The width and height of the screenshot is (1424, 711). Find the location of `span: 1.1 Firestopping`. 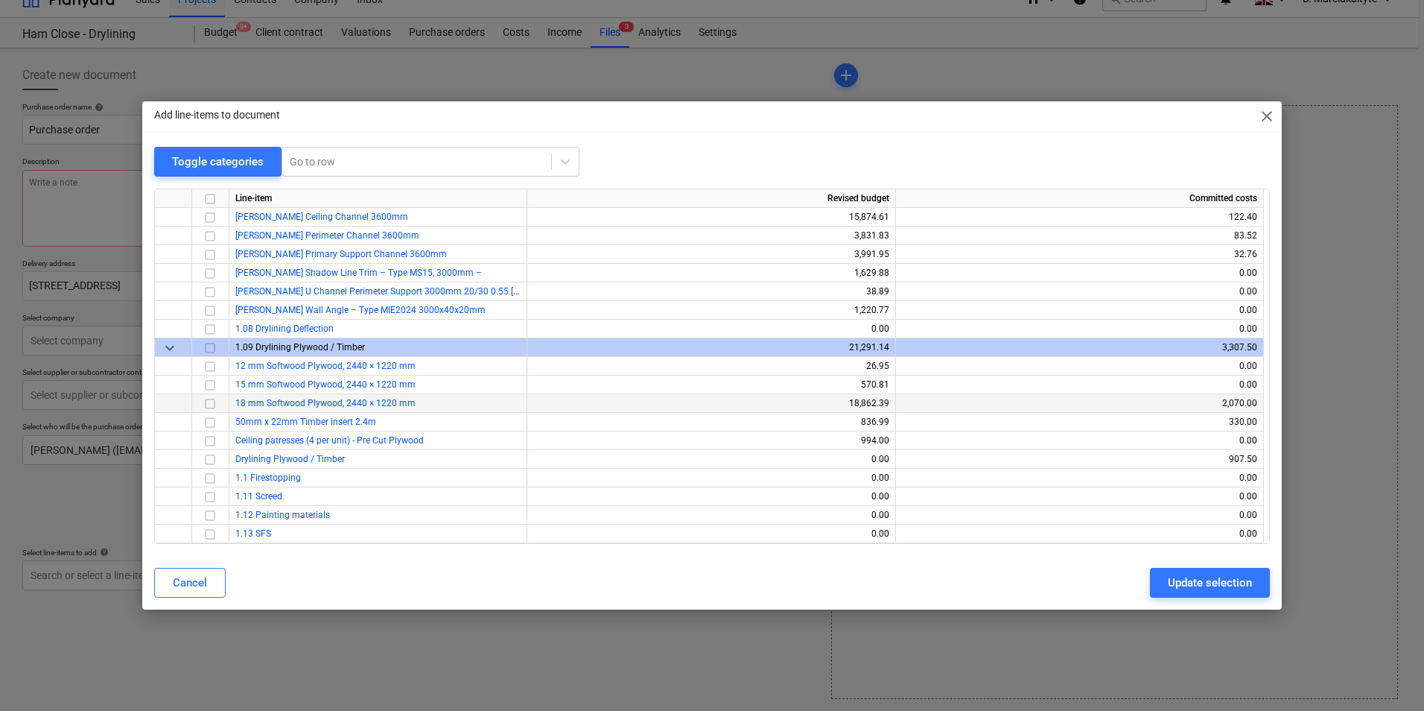

span: 1.1 Firestopping is located at coordinates (268, 478).